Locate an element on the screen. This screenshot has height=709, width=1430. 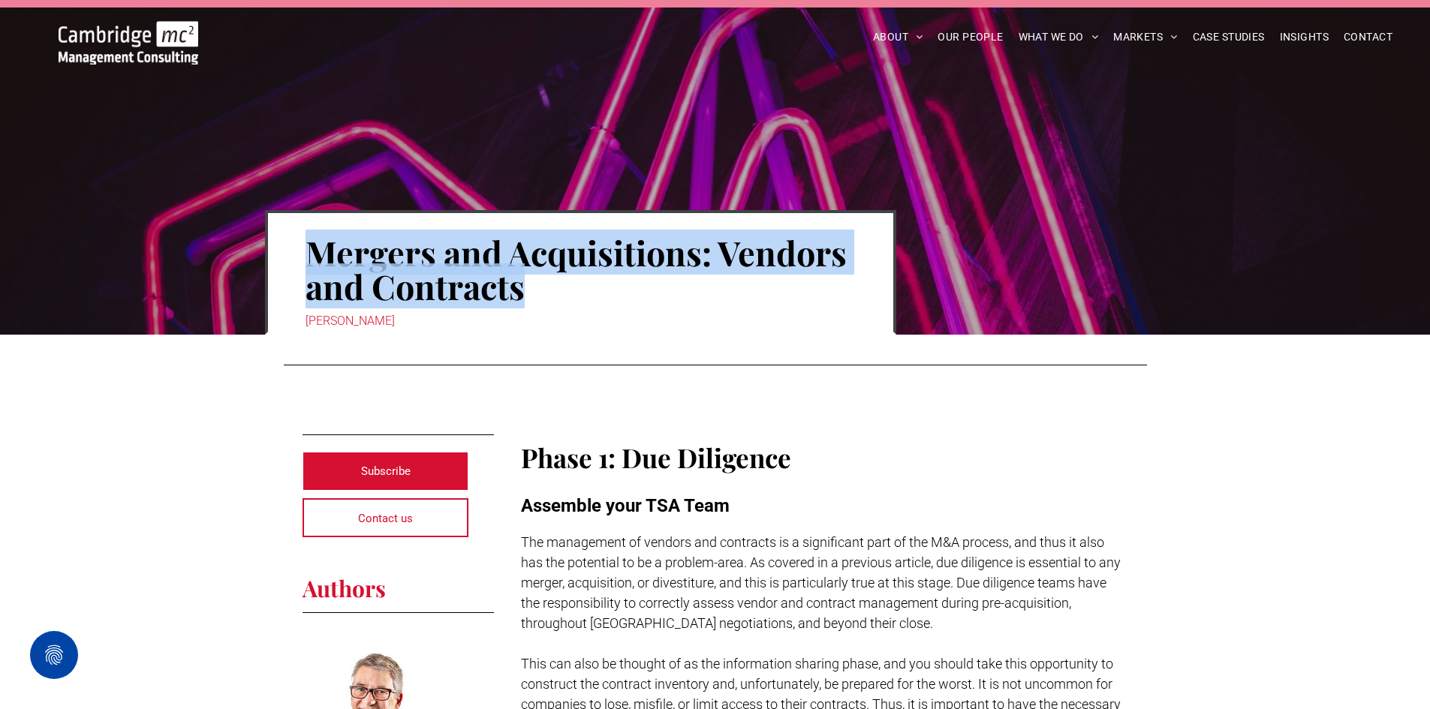
span: Phase 1: Due Diligence is located at coordinates (656, 457).